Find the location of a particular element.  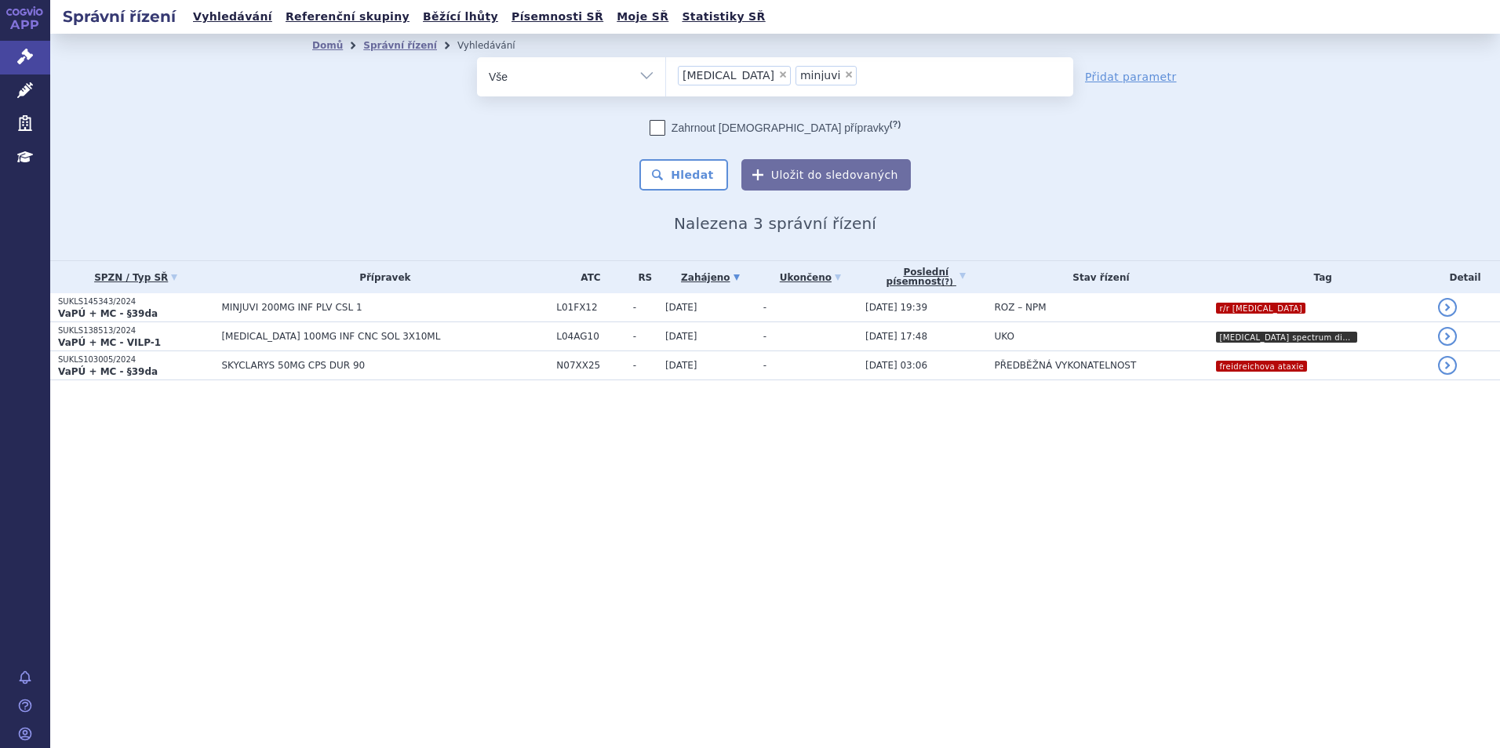

a: Přidat parametr is located at coordinates (1130, 77).